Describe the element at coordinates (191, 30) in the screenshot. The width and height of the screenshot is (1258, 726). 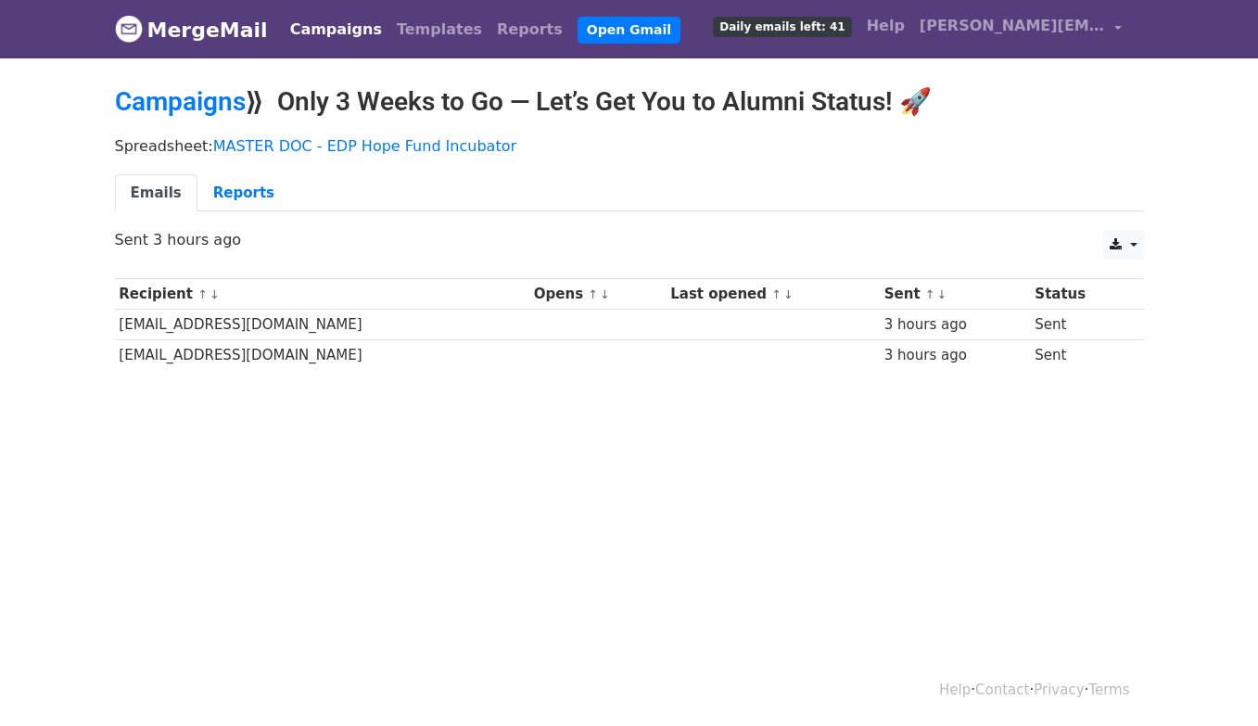
I see `a: MergeMail` at that location.